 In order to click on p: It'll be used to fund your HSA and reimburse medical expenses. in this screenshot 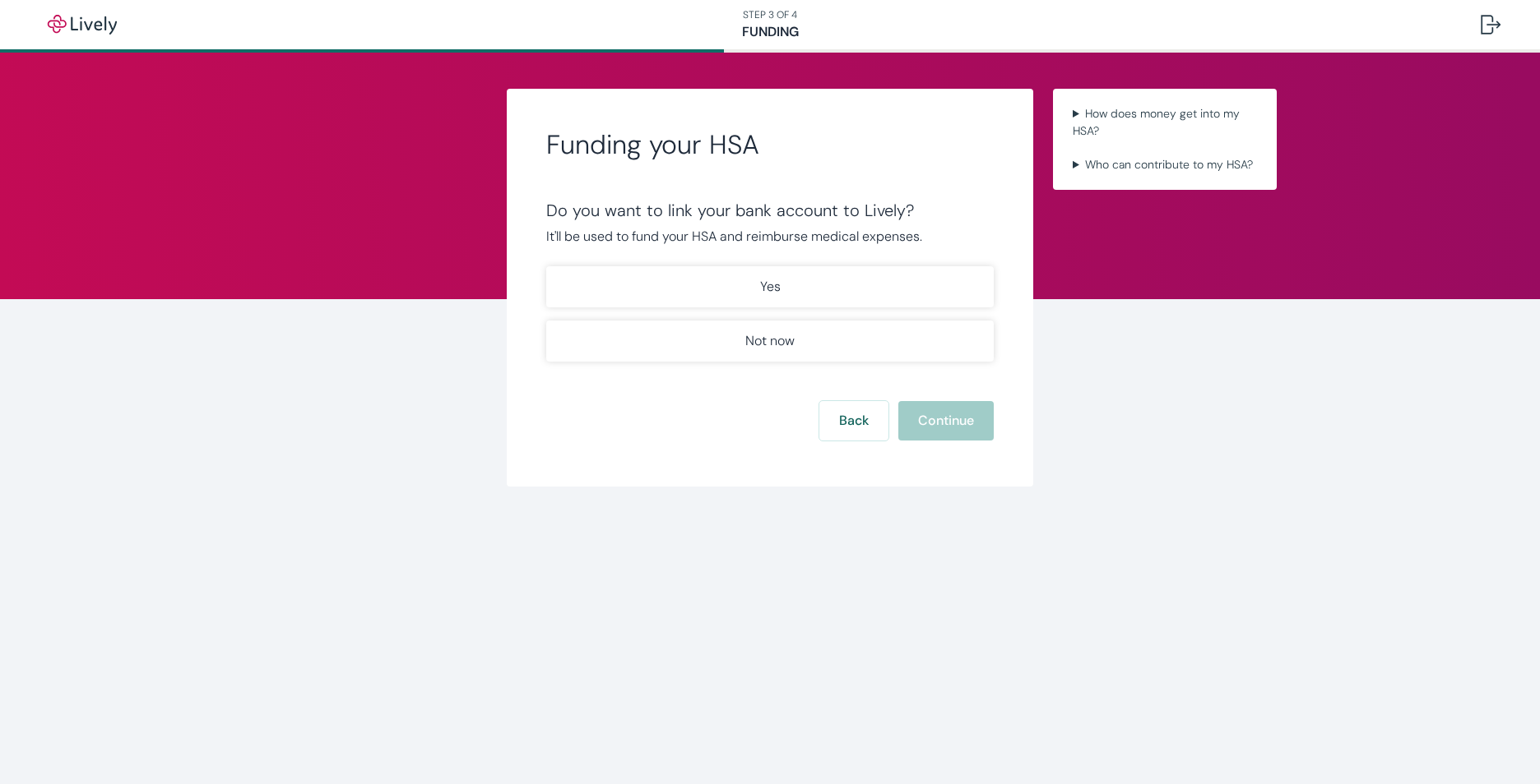, I will do `click(770, 237)`.